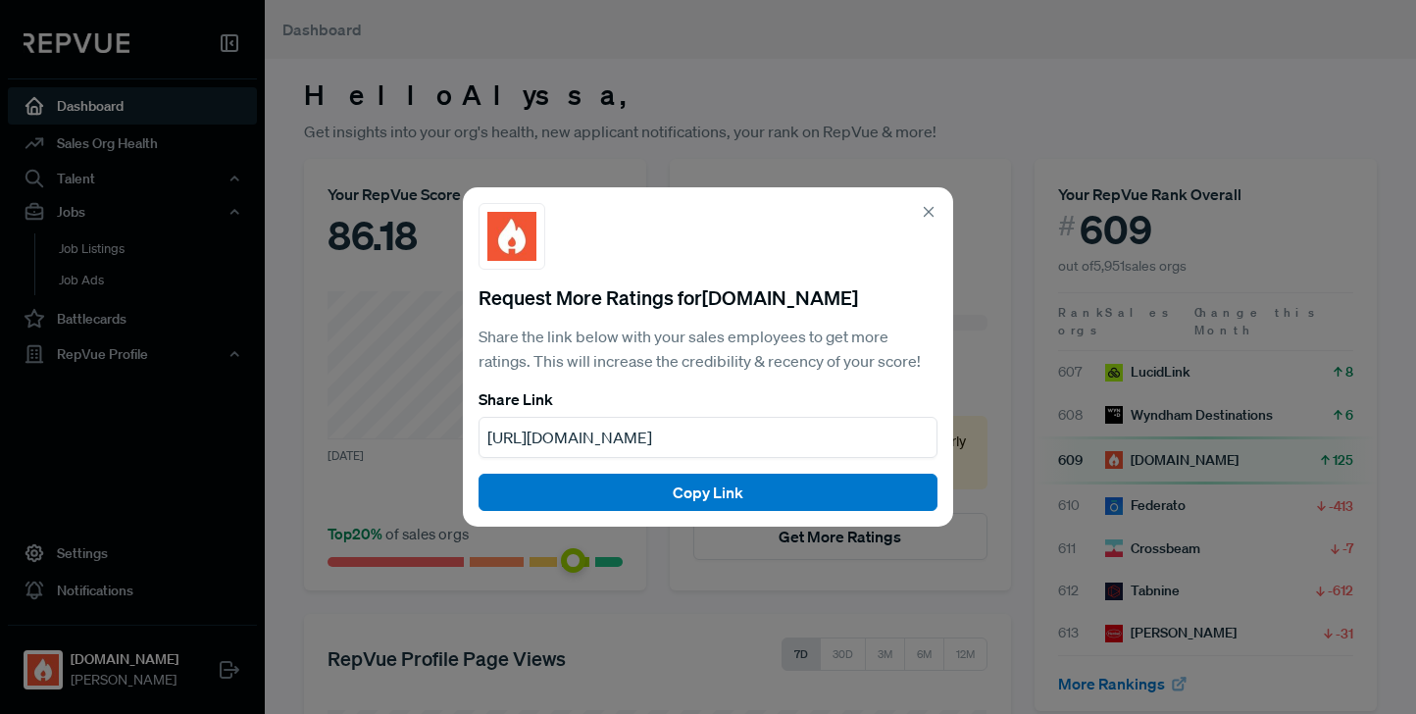  Describe the element at coordinates (708, 399) in the screenshot. I see `h6: Share Link` at that location.